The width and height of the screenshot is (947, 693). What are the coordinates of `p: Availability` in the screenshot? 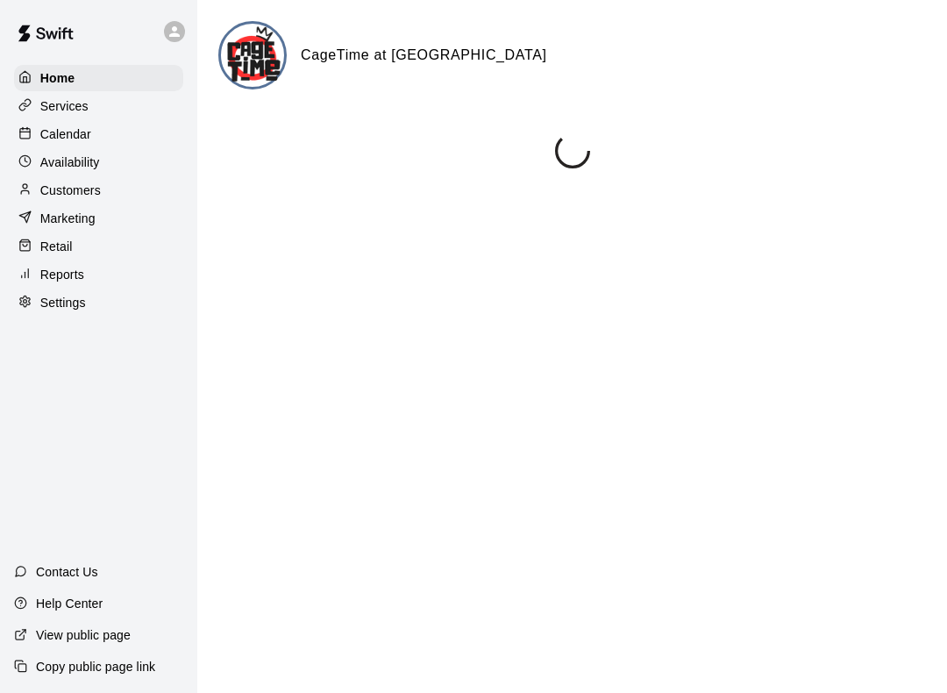 It's located at (70, 162).